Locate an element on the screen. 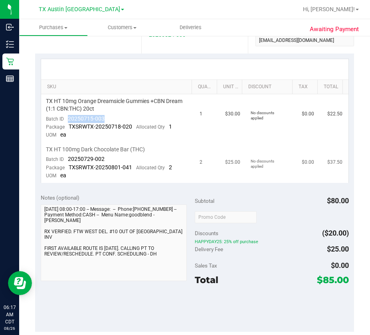 Image resolution: width=370 pixels, height=335 pixels. span: Customers is located at coordinates (122, 28).